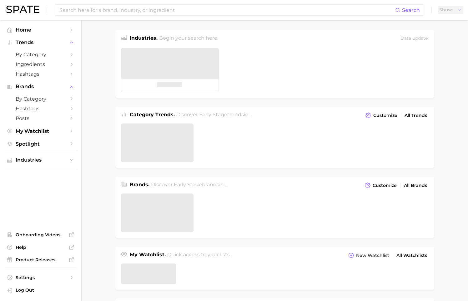  Describe the element at coordinates (372, 255) in the screenshot. I see `span: New Watchlist` at that location.